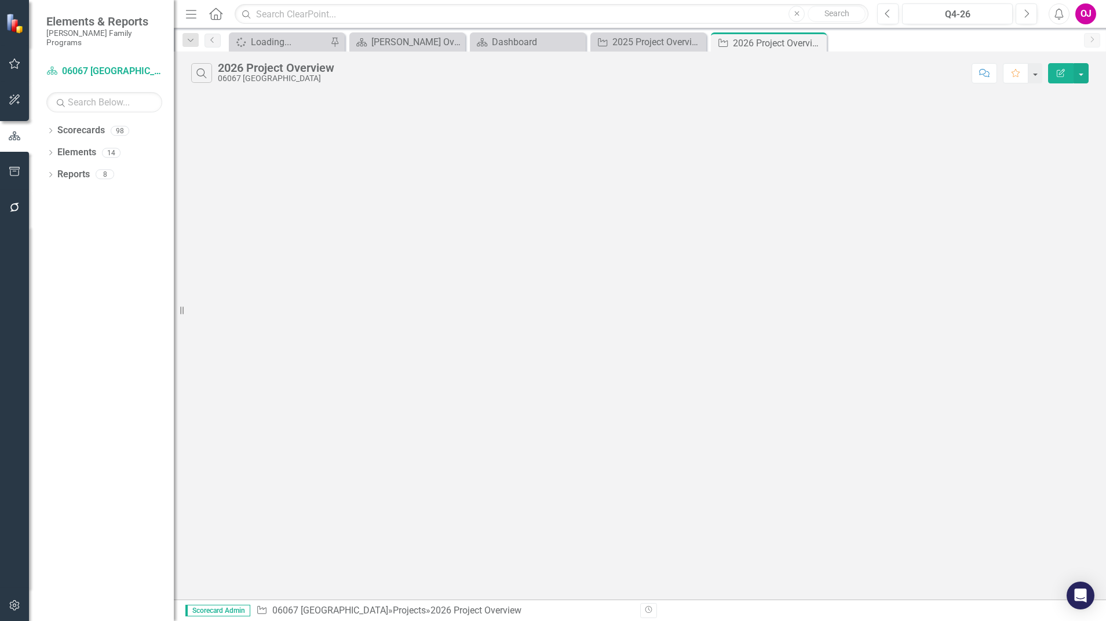 The height and width of the screenshot is (621, 1106). Describe the element at coordinates (528, 42) in the screenshot. I see `a: Dashboard` at that location.